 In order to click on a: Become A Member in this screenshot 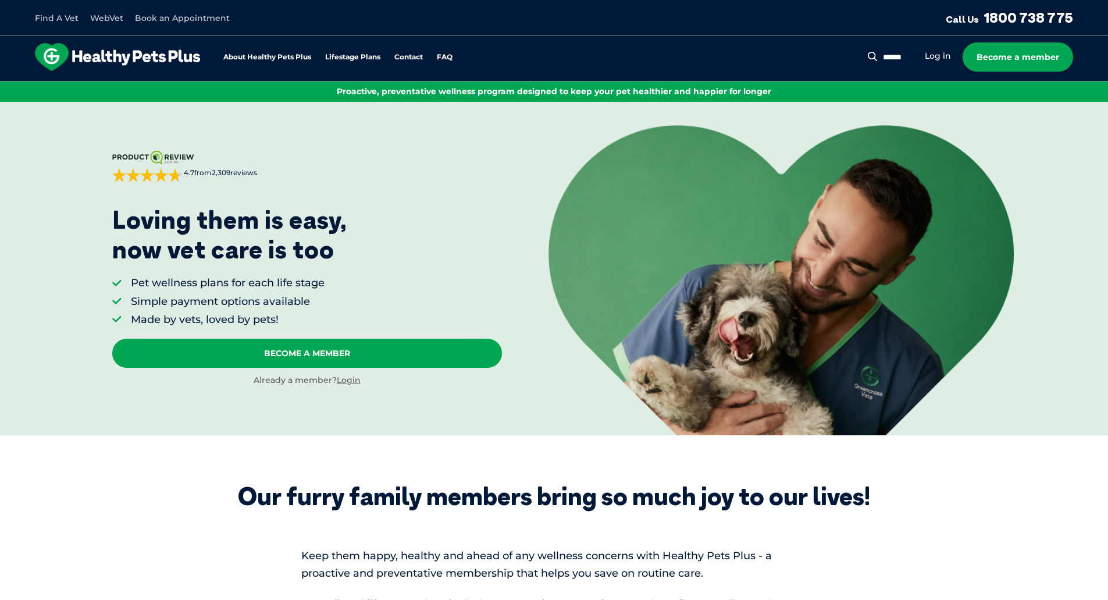, I will do `click(307, 353)`.